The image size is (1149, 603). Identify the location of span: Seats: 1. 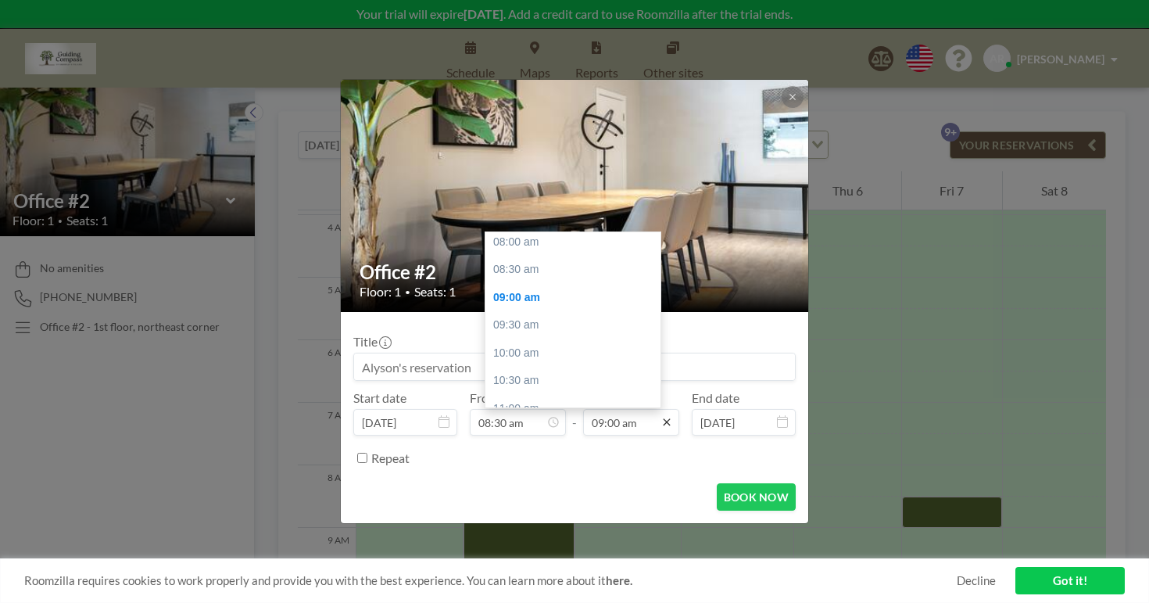
(435, 292).